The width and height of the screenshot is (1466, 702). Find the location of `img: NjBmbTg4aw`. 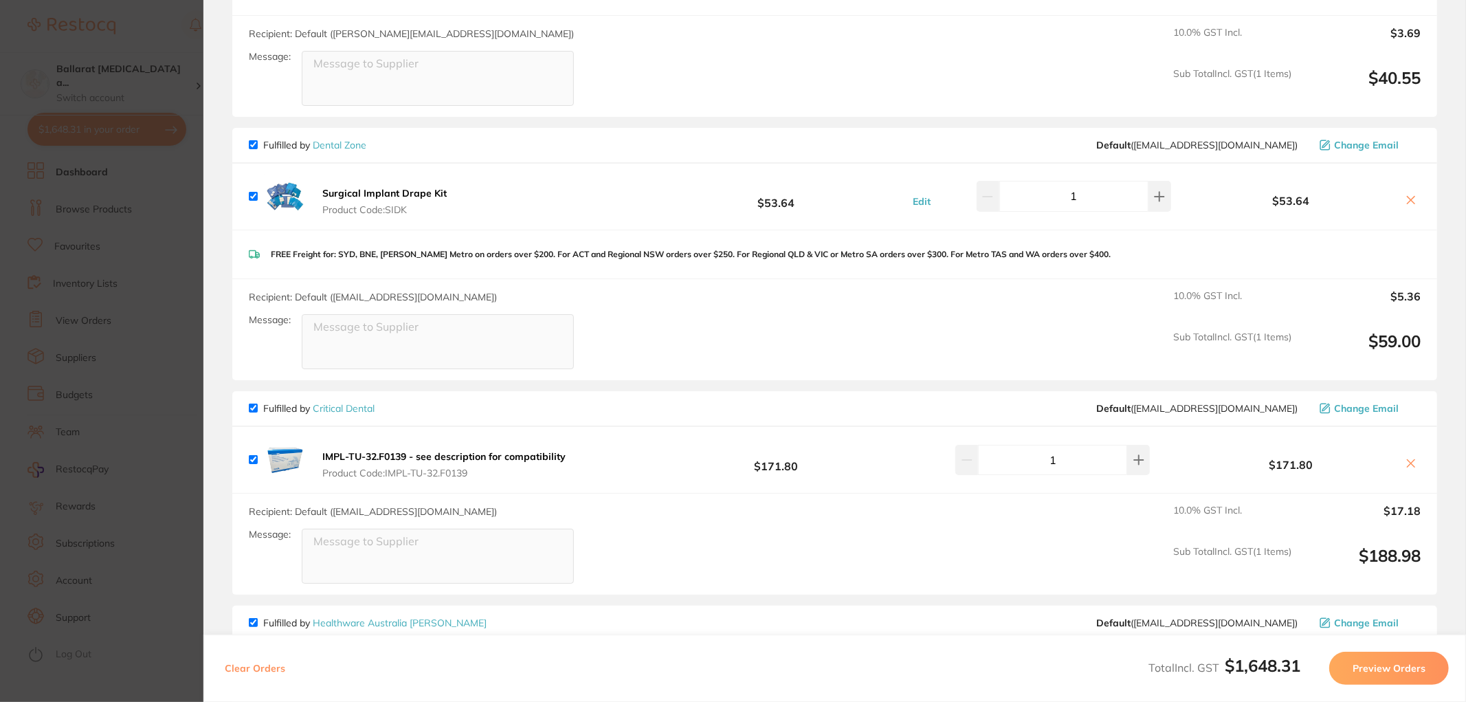

img: NjBmbTg4aw is located at coordinates (285, 460).